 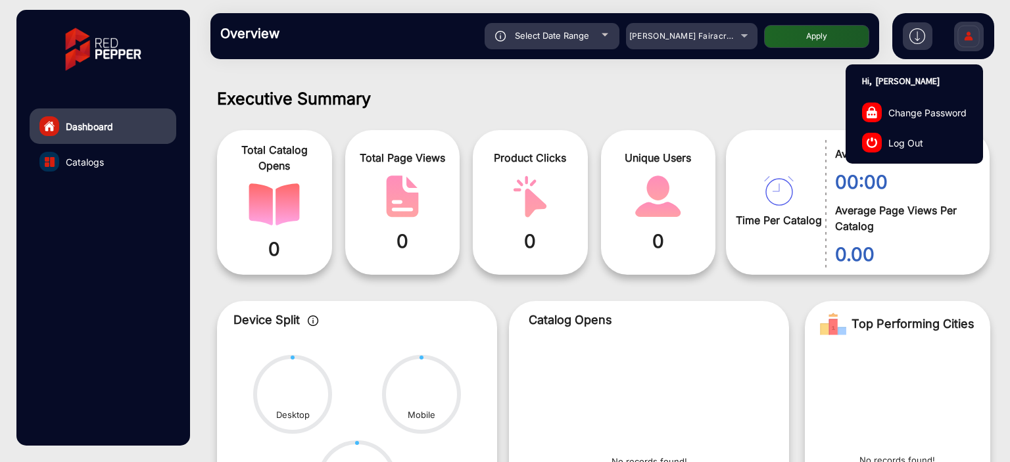 What do you see at coordinates (85, 162) in the screenshot?
I see `span: Catalogs` at bounding box center [85, 162].